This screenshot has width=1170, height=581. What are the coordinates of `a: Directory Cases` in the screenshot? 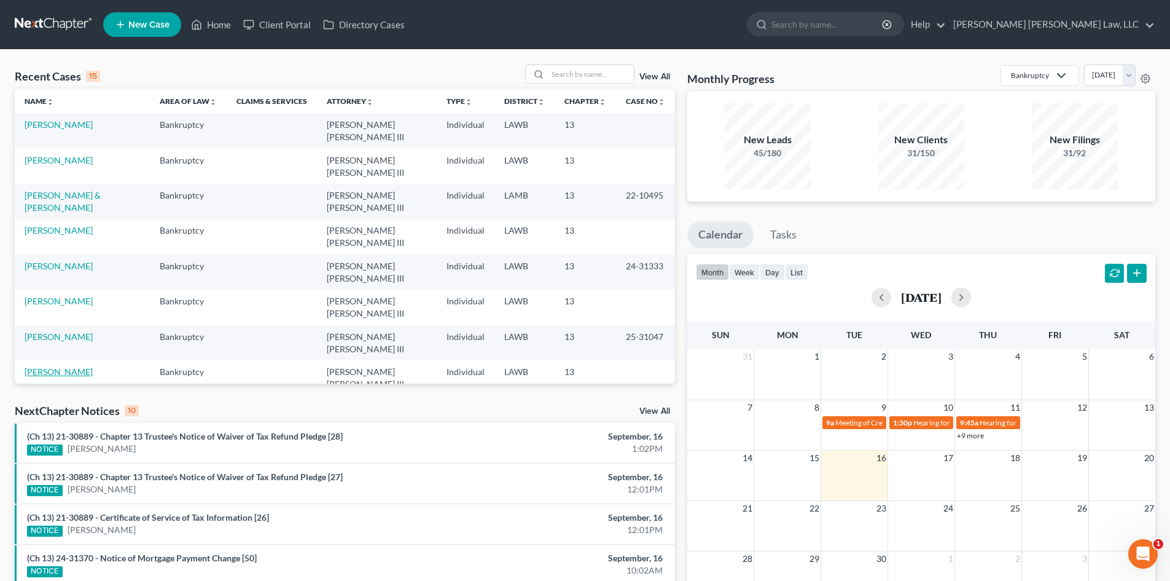 It's located at (364, 25).